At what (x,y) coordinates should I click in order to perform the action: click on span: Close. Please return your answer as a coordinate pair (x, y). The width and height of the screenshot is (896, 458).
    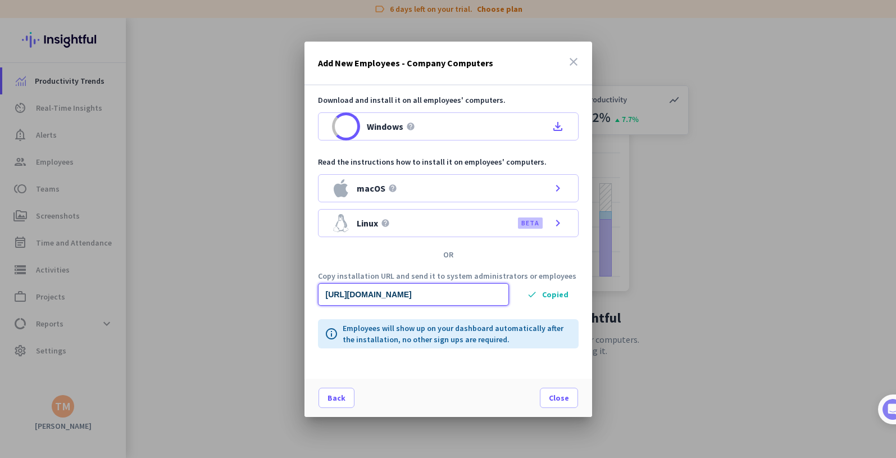
    Looking at the image, I should click on (559, 398).